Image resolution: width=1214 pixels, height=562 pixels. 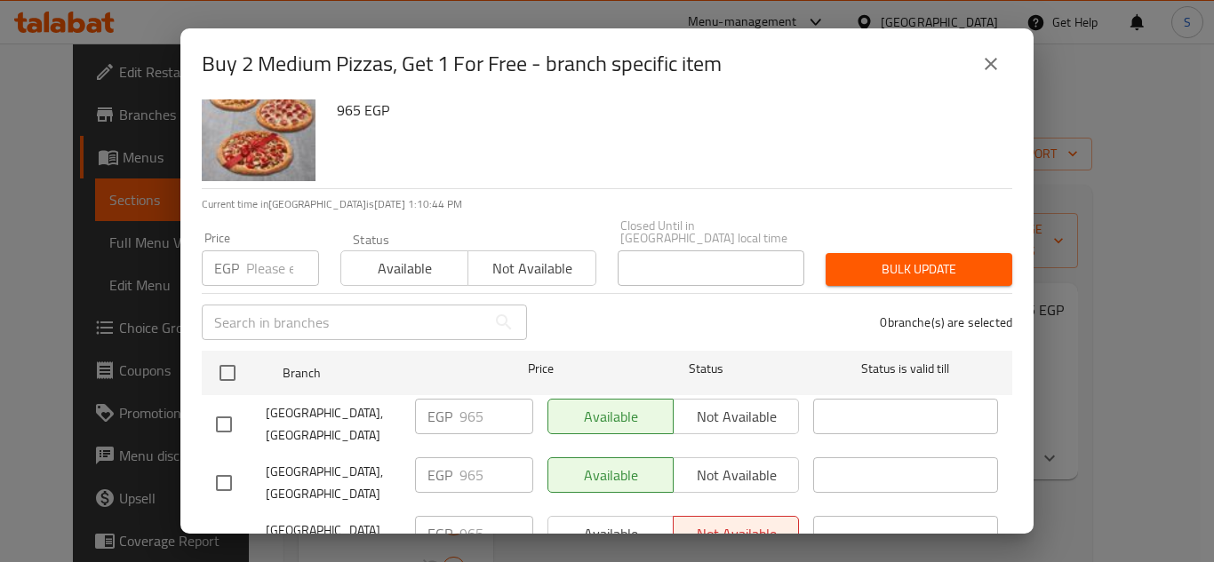 I want to click on span: Available, so click(x=404, y=268).